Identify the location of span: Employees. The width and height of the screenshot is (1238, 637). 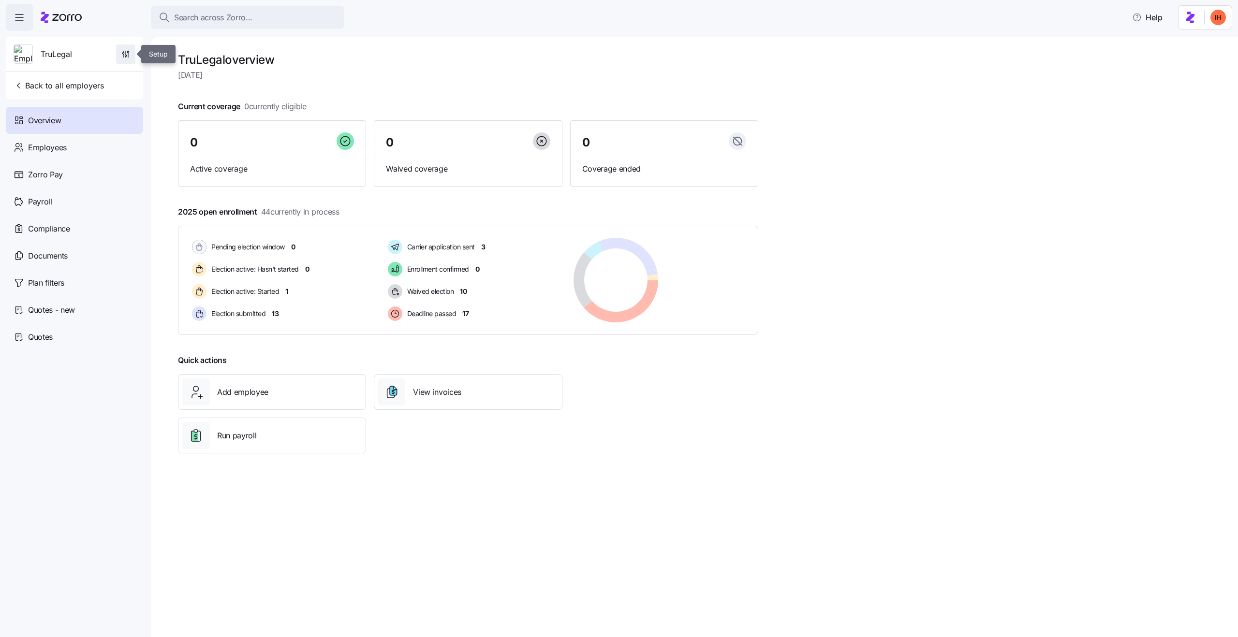
(47, 148).